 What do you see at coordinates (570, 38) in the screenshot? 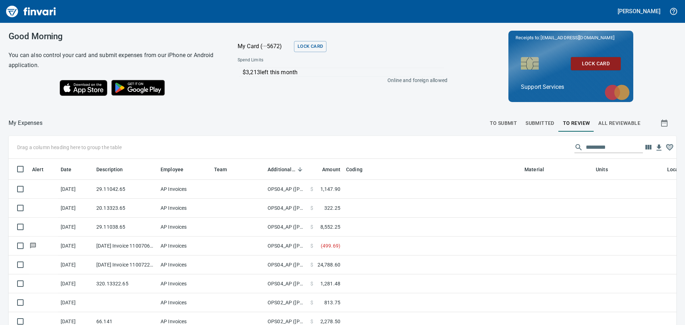
I see `p: Receipts to:` at bounding box center [570, 38].